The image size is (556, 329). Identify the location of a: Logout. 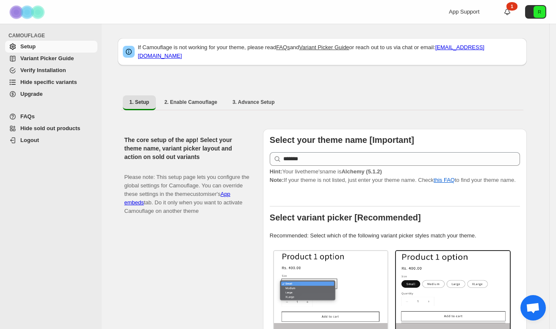
(51, 140).